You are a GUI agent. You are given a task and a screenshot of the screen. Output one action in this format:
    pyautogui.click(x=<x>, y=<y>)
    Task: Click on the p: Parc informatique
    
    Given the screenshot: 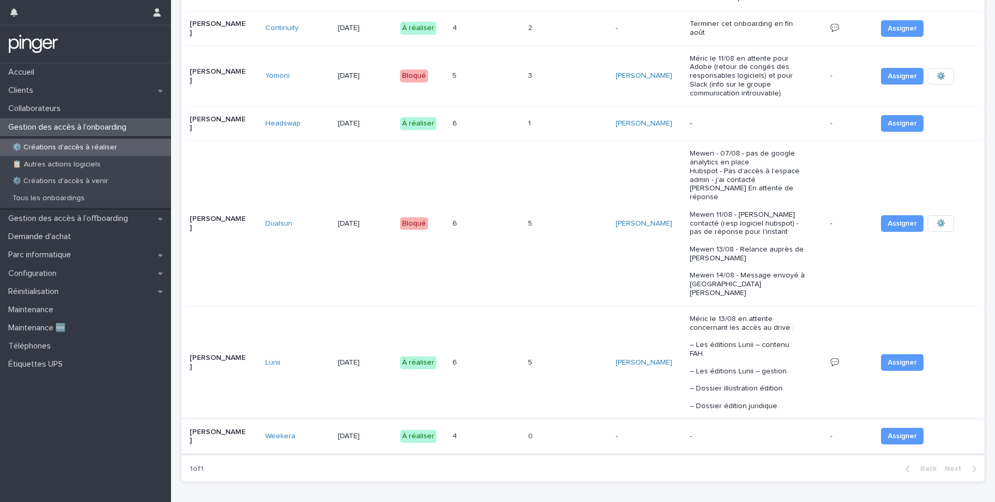 What is the action you would take?
    pyautogui.click(x=41, y=255)
    